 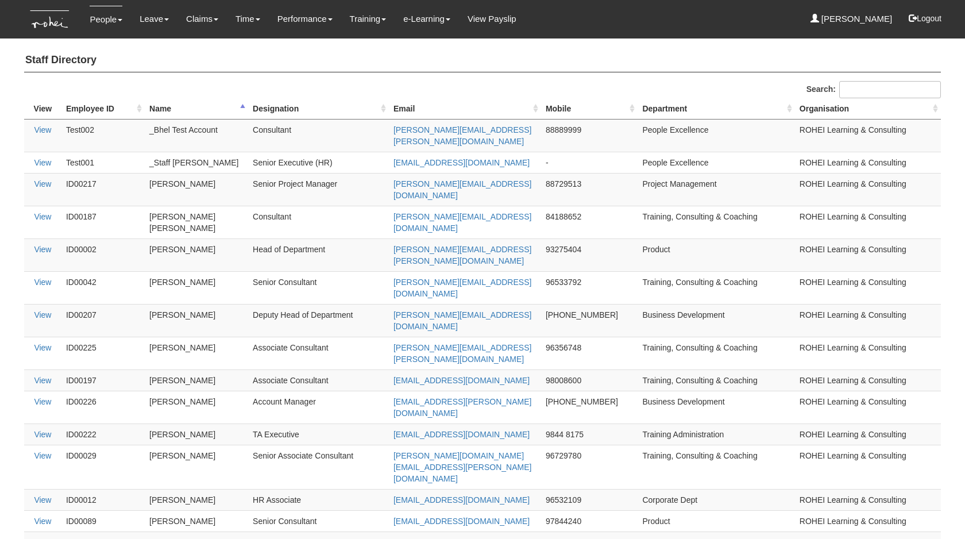 What do you see at coordinates (716, 434) in the screenshot?
I see `td: Training Administration` at bounding box center [716, 434].